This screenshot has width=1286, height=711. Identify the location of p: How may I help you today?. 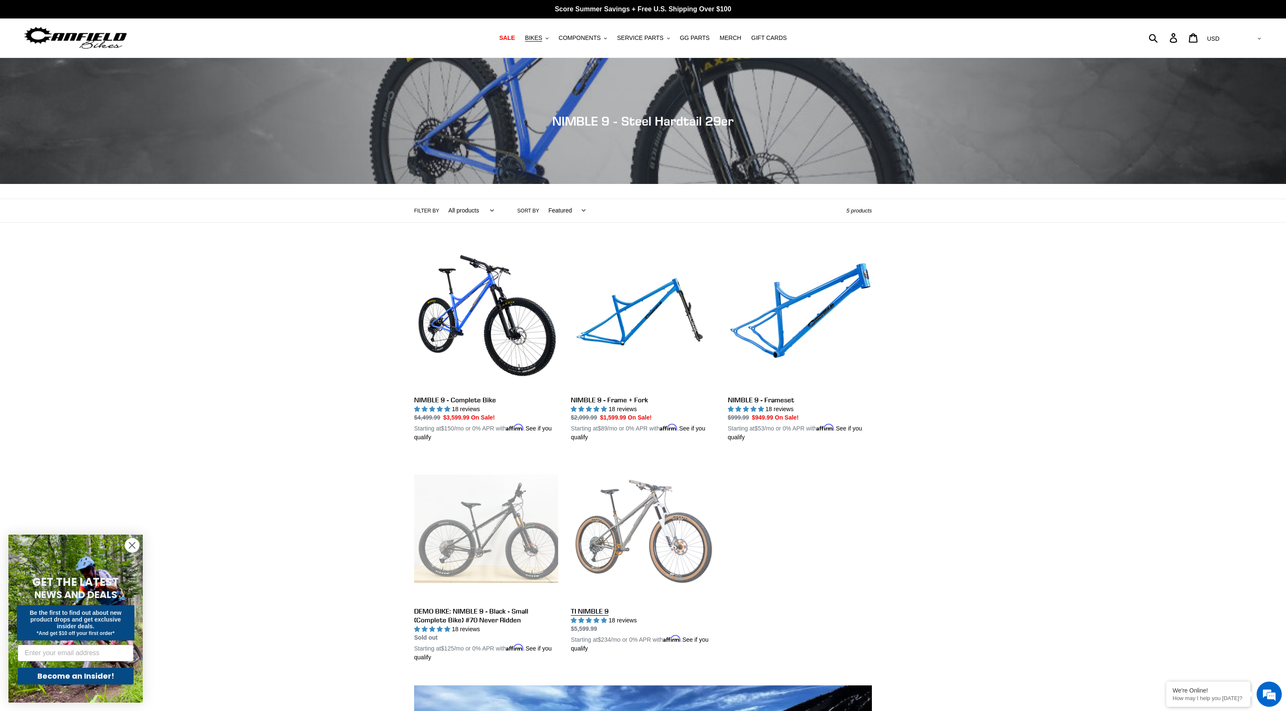
(1208, 698).